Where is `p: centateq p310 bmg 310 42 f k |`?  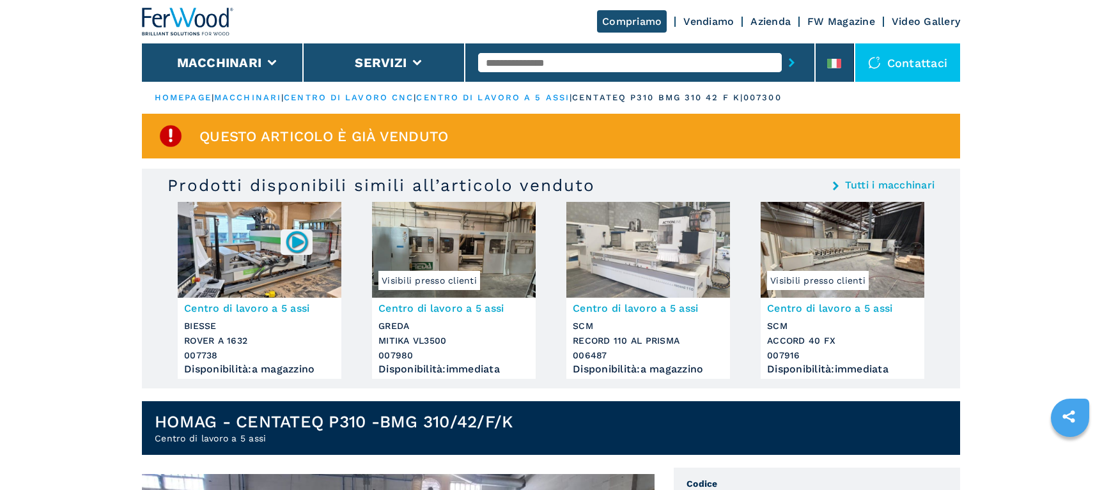
p: centateq p310 bmg 310 42 f k | is located at coordinates (658, 98).